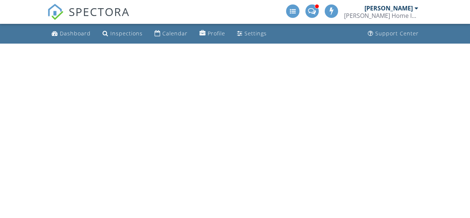 The image size is (470, 218). I want to click on div: Support Center, so click(397, 33).